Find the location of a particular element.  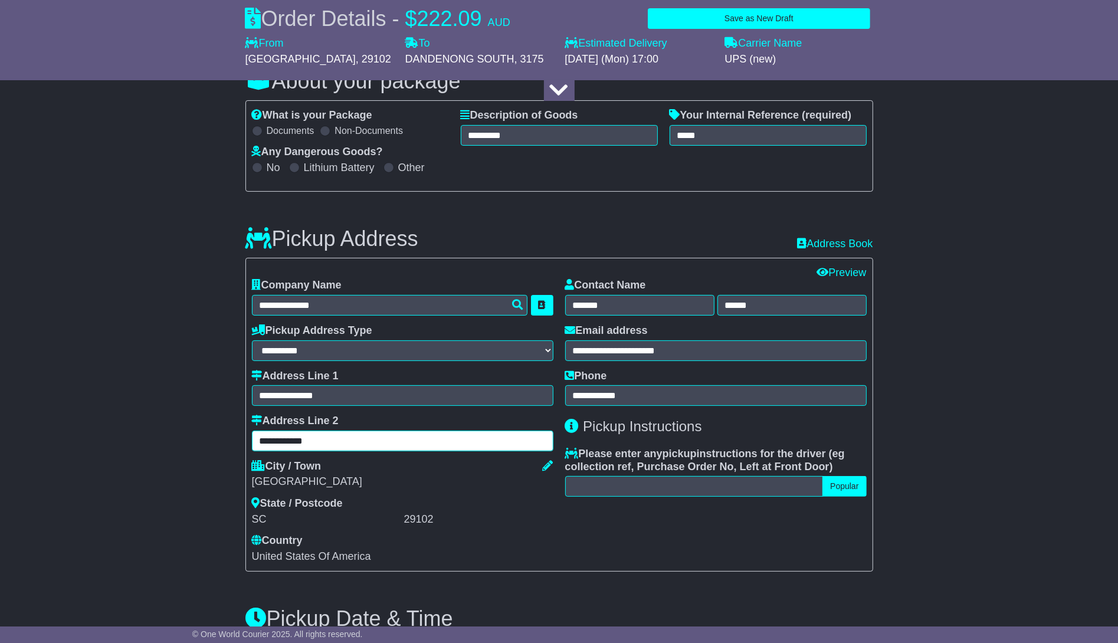

h3: Pickup Date & Time is located at coordinates (559, 619).